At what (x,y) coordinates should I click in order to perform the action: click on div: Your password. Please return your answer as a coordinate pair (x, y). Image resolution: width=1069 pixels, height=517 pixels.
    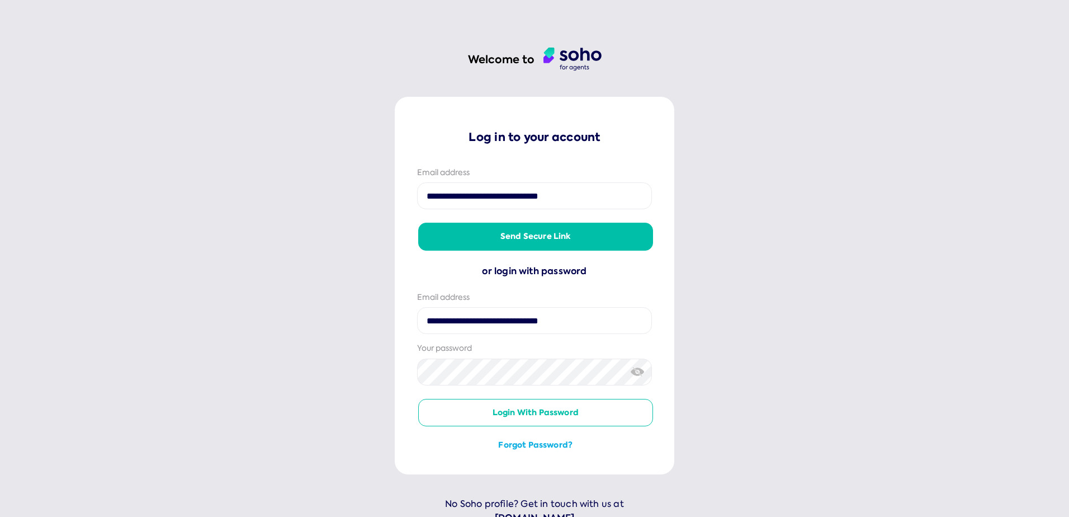
    Looking at the image, I should click on (535, 348).